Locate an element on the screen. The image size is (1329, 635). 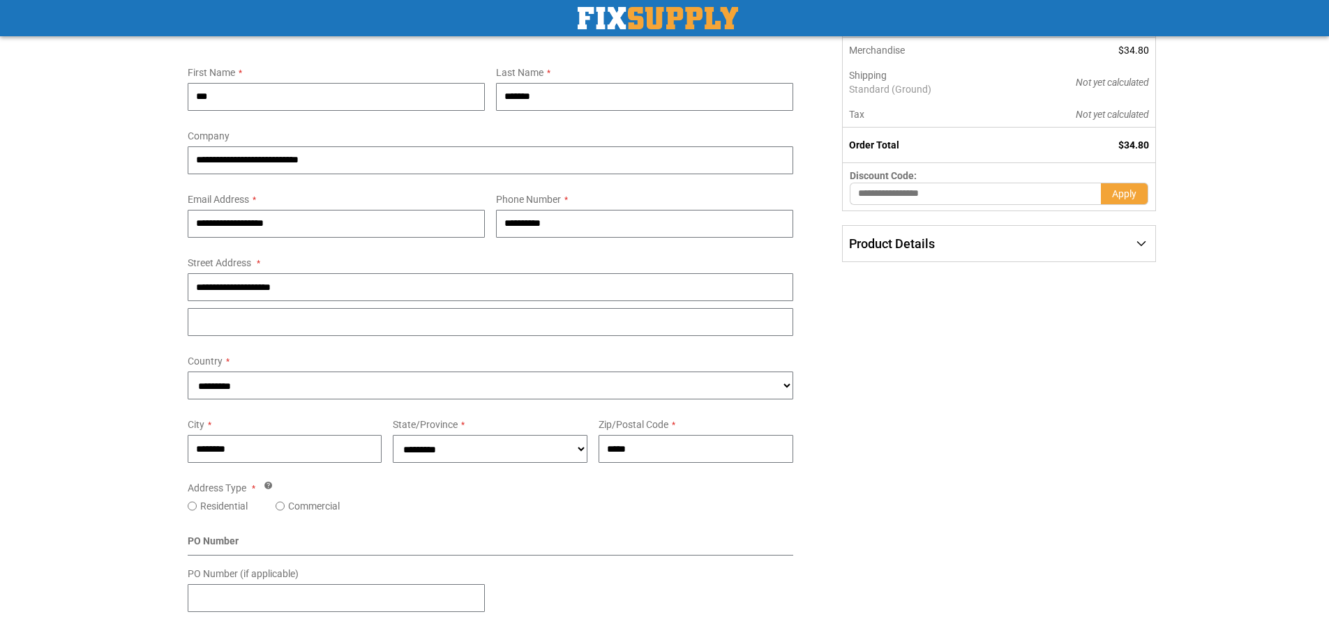
span: Country is located at coordinates (205, 361).